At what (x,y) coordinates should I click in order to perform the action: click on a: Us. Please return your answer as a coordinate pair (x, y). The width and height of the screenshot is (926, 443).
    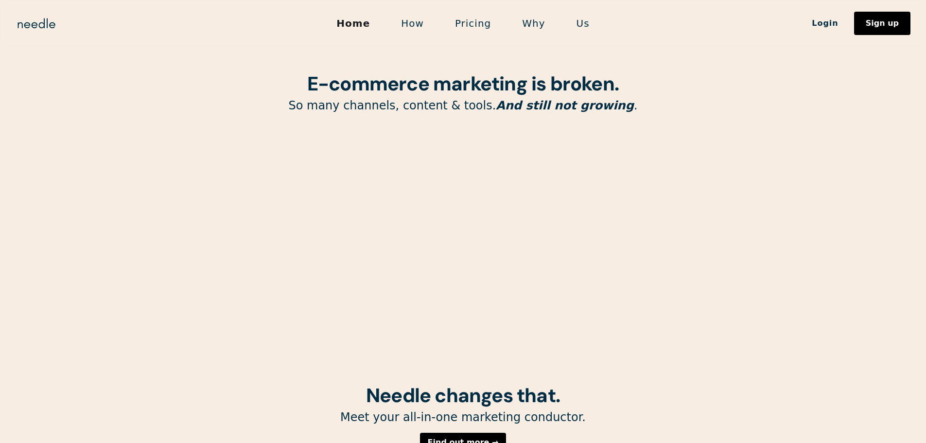
    Looking at the image, I should click on (583, 23).